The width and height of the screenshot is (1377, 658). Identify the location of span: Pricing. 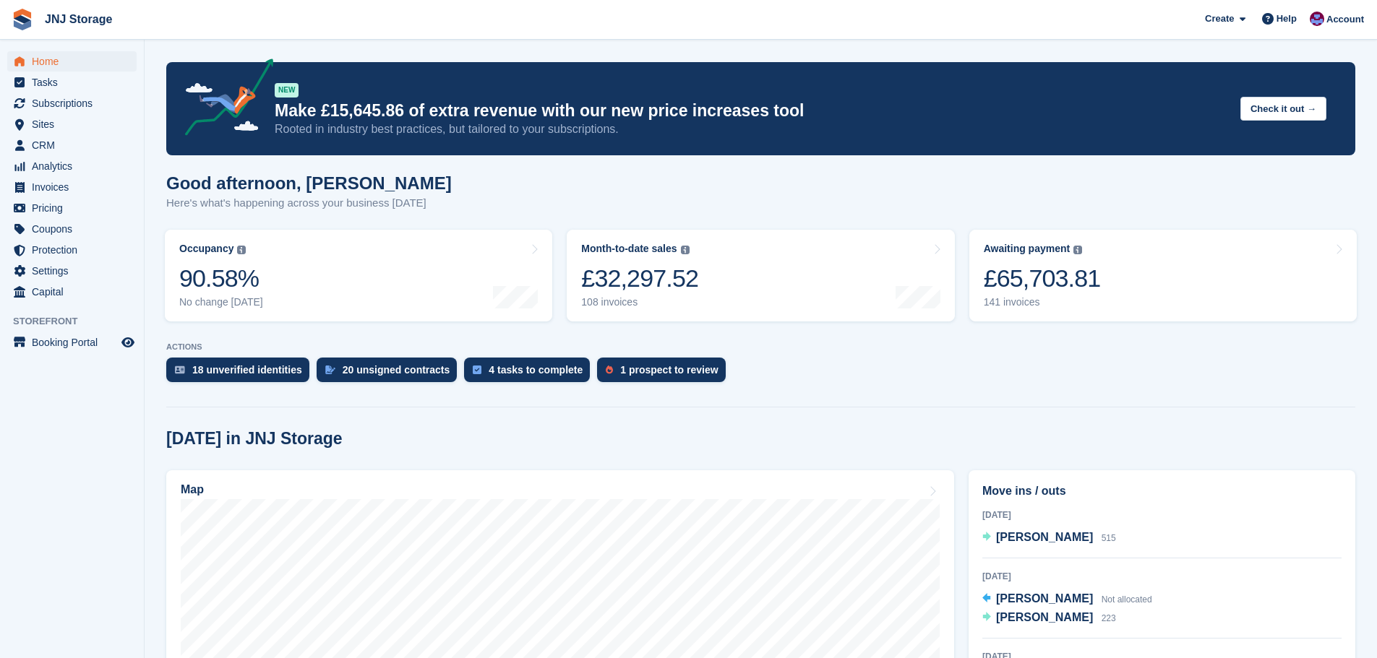
(75, 208).